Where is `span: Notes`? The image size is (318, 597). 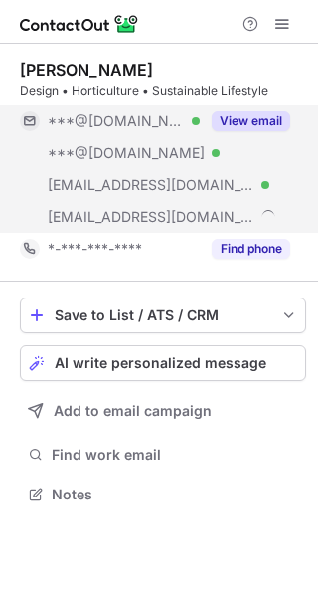 span: Notes is located at coordinates (175, 494).